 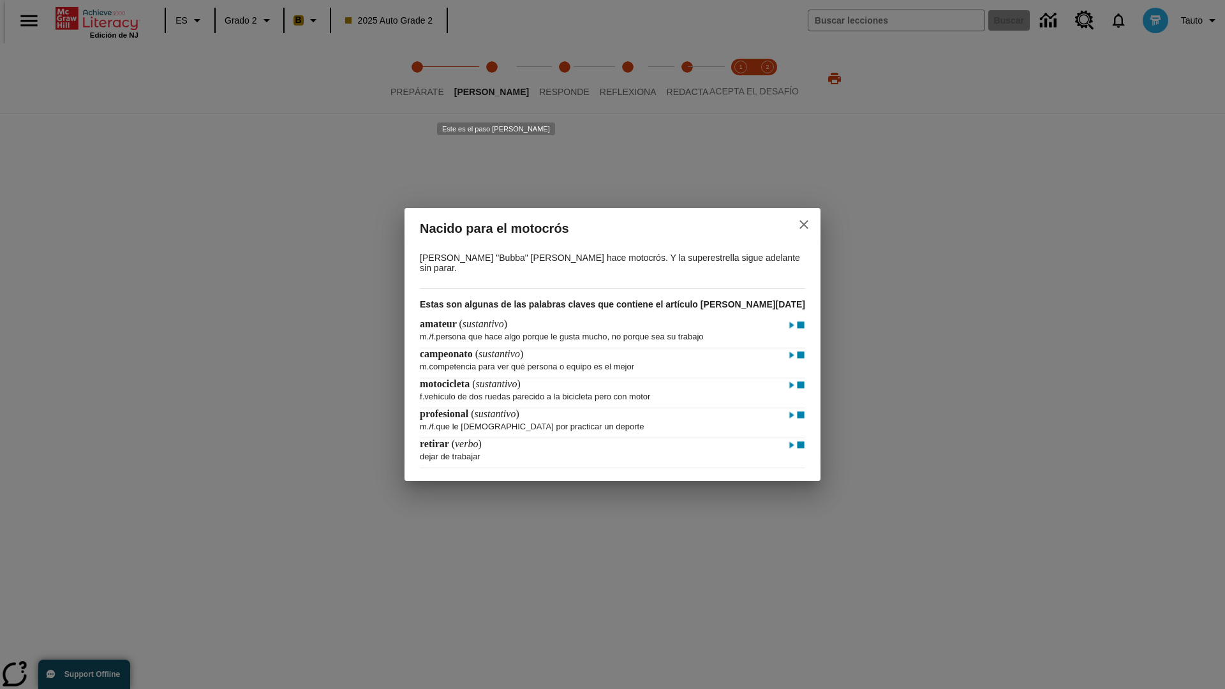 What do you see at coordinates (792, 385) in the screenshot?
I see `img: Reproducir - motocicleta` at bounding box center [792, 385].